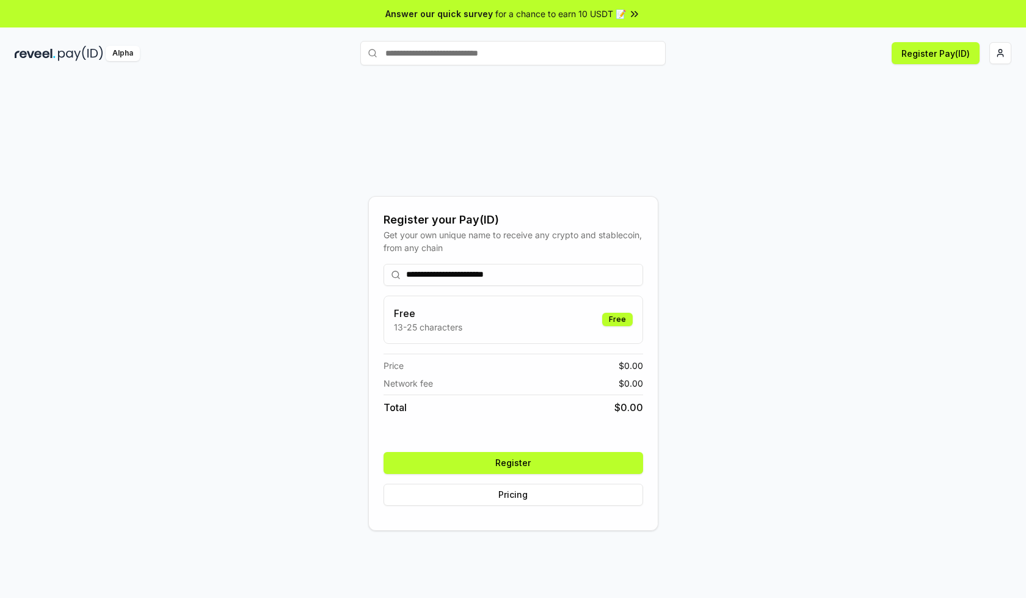 Image resolution: width=1026 pixels, height=598 pixels. Describe the element at coordinates (393, 365) in the screenshot. I see `span: Price` at that location.